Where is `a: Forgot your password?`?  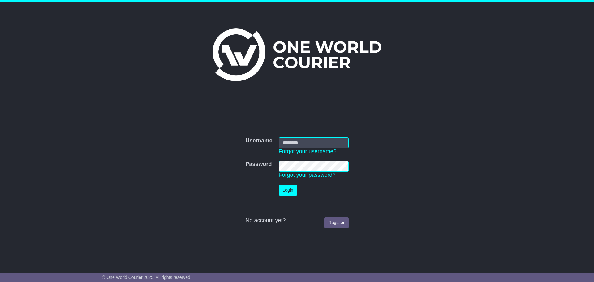 a: Forgot your password? is located at coordinates (307, 175).